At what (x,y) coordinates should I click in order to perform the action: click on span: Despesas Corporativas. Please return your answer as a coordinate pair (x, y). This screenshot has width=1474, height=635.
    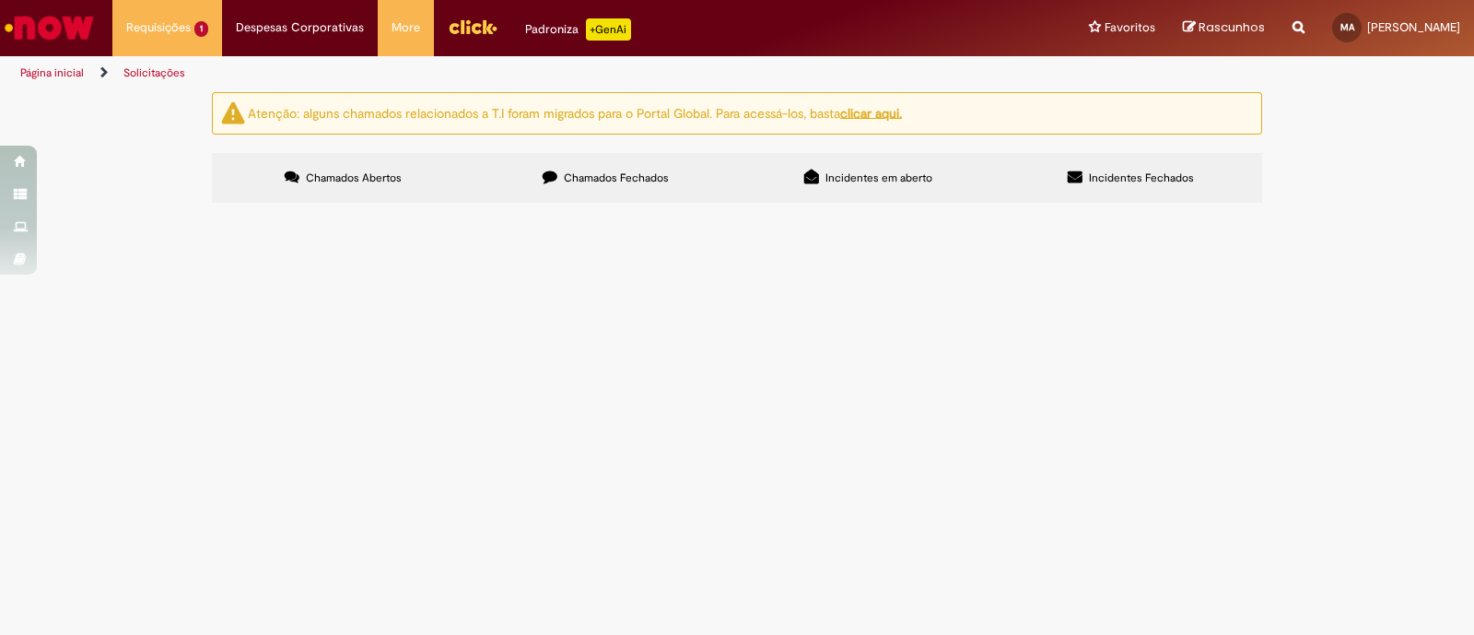
    Looking at the image, I should click on (299, 28).